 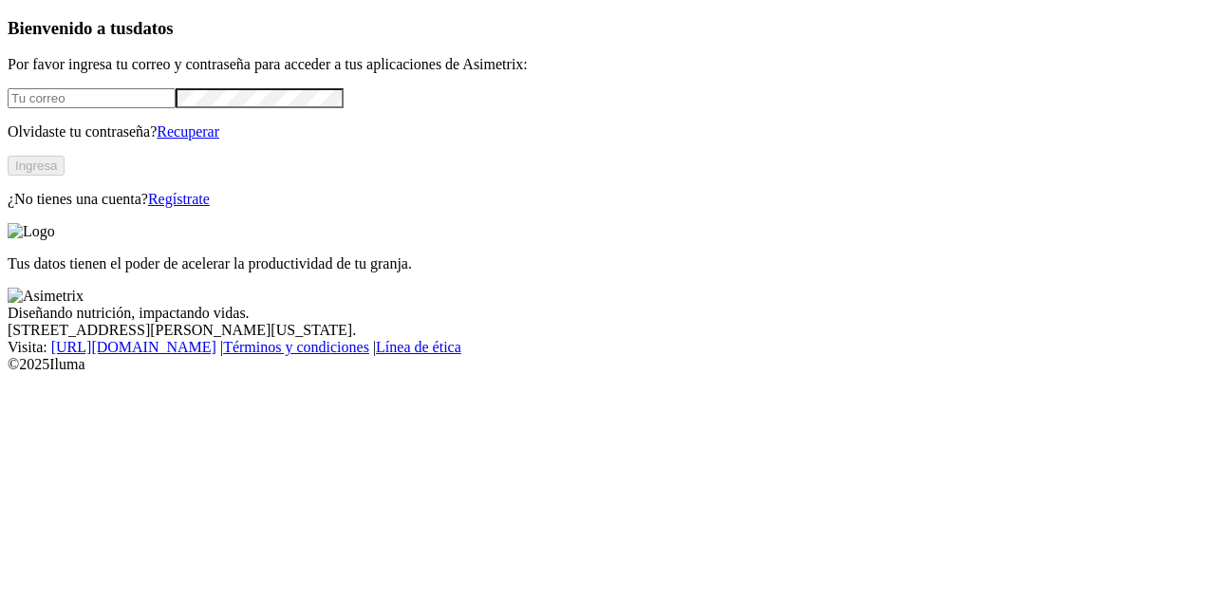 I want to click on img: Asimetrix, so click(x=46, y=296).